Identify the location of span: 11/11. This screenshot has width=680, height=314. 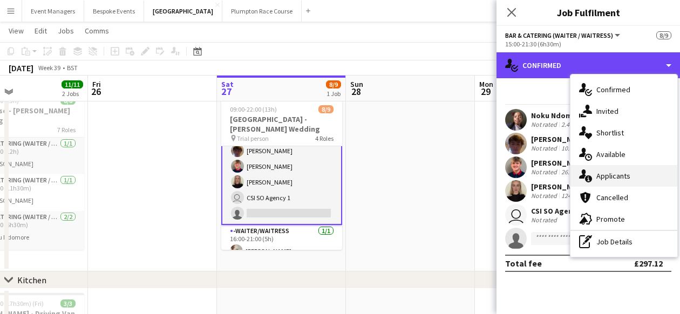
(72, 84).